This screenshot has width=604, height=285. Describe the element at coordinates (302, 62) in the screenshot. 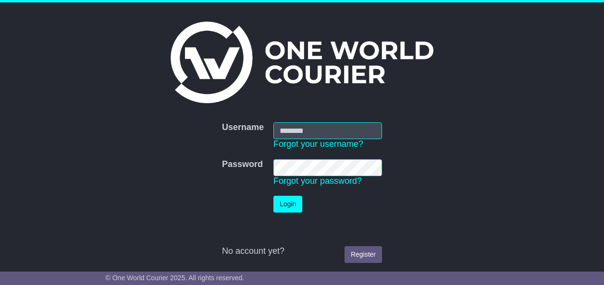

I see `img: One World` at that location.